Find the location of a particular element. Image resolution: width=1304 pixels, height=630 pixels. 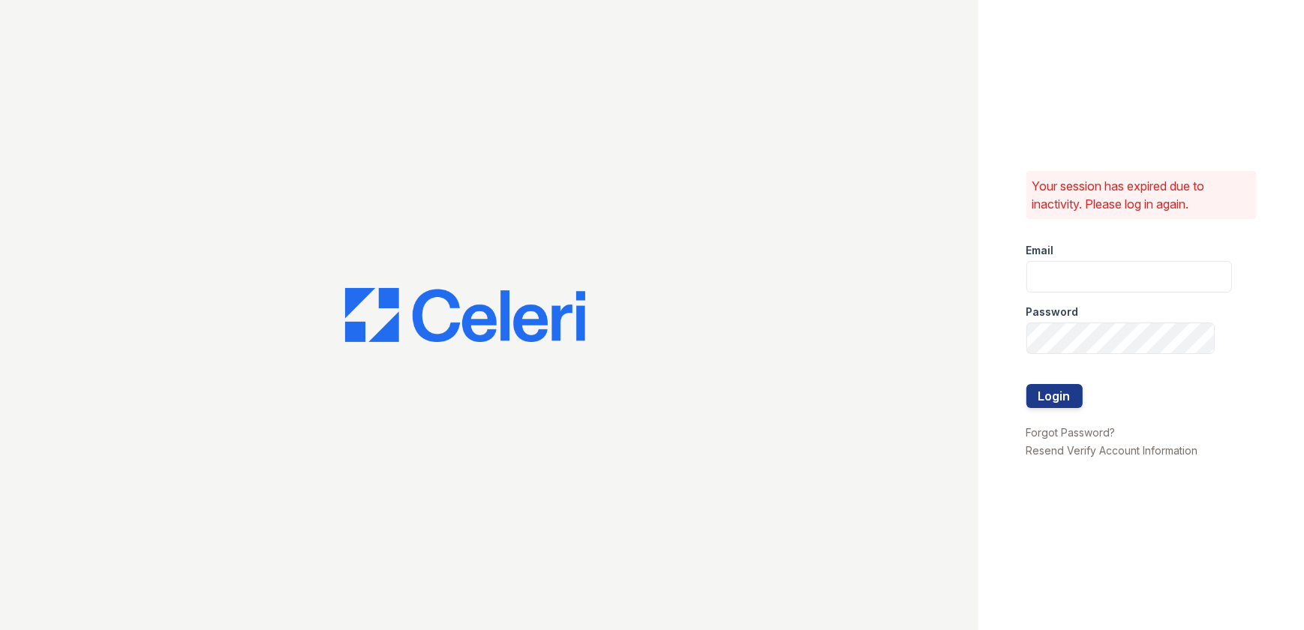

label: Email is located at coordinates (1040, 251).